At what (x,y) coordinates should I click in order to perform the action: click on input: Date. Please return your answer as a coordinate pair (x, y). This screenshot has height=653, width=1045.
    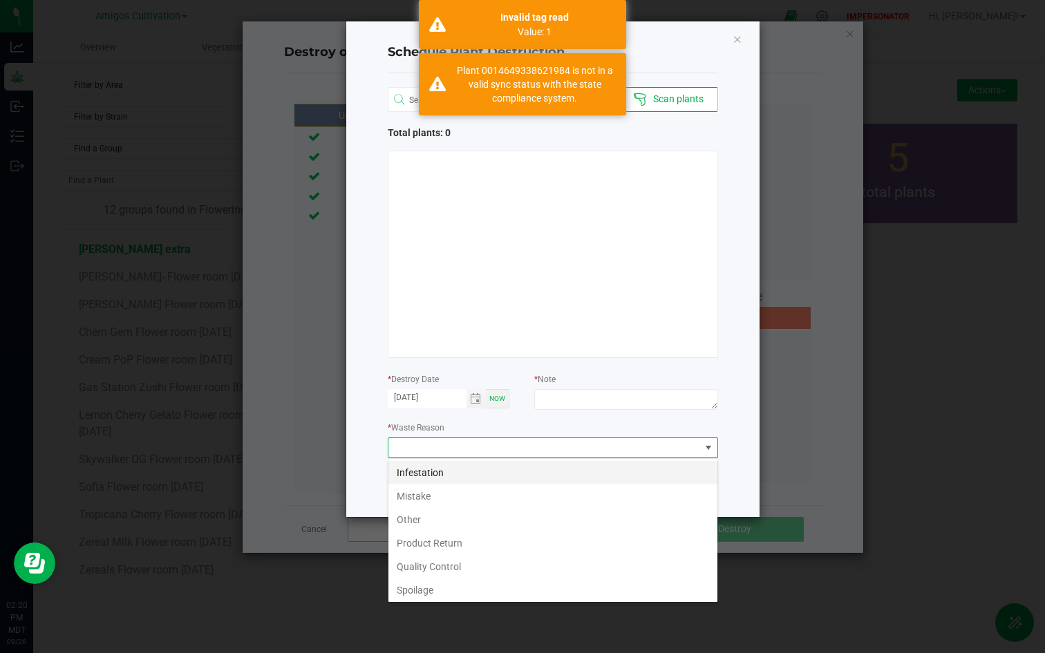
    Looking at the image, I should click on (427, 397).